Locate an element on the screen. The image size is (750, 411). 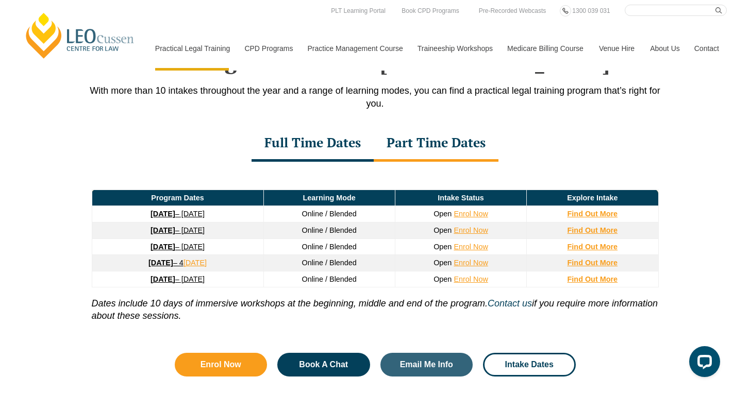
a: Traineeship Workshops is located at coordinates (455, 48).